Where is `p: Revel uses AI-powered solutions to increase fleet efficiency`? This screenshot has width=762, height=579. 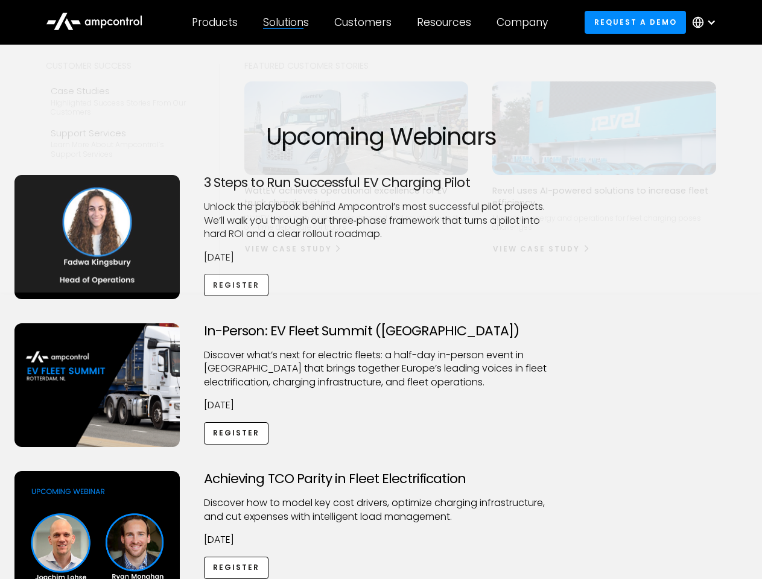 p: Revel uses AI-powered solutions to increase fleet efficiency is located at coordinates (604, 197).